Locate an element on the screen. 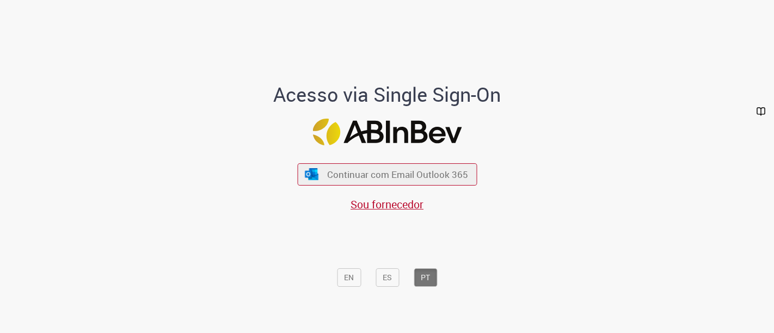  img: Logo ABInBev is located at coordinates (387, 132).